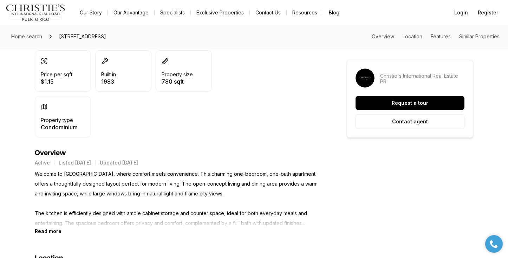  Describe the element at coordinates (220, 13) in the screenshot. I see `a: Exclusive Properties` at that location.